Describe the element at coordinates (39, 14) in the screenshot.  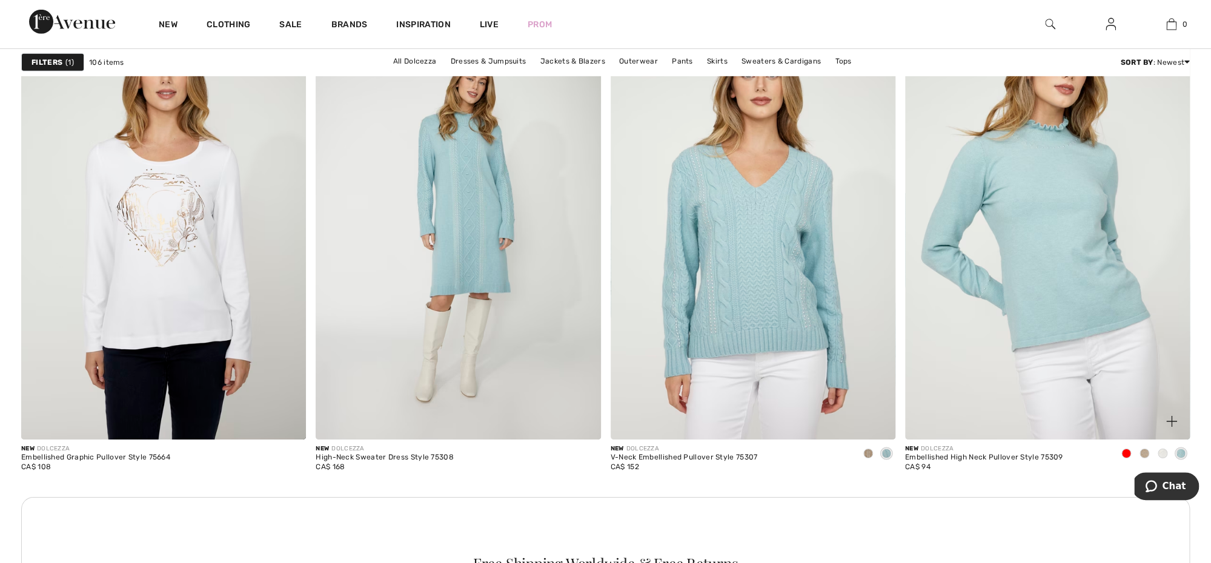
I see `span: Chat` at that location.